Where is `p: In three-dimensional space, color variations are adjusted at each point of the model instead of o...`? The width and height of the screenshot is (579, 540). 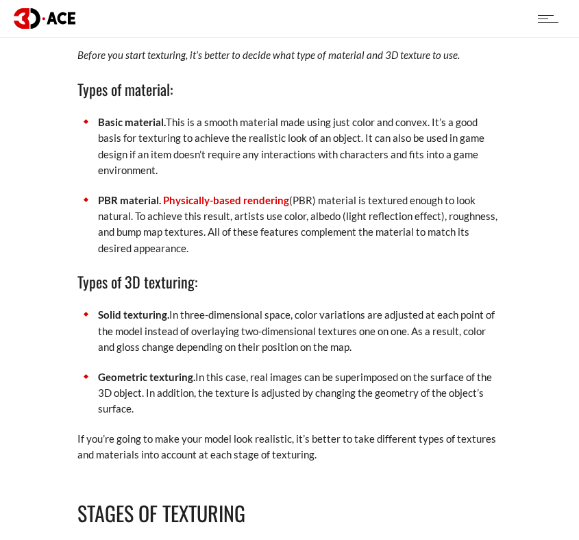 p: In three-dimensional space, color variations are adjusted at each point of the model instead of o... is located at coordinates (300, 331).